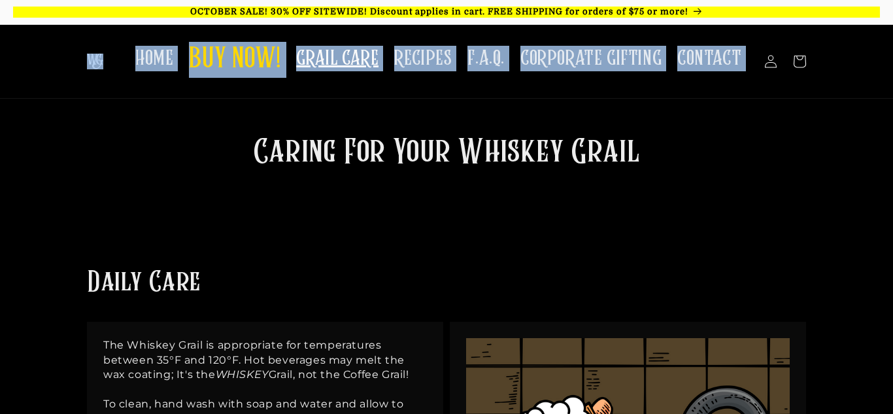 Image resolution: width=893 pixels, height=414 pixels. I want to click on h2: Daily Care, so click(144, 283).